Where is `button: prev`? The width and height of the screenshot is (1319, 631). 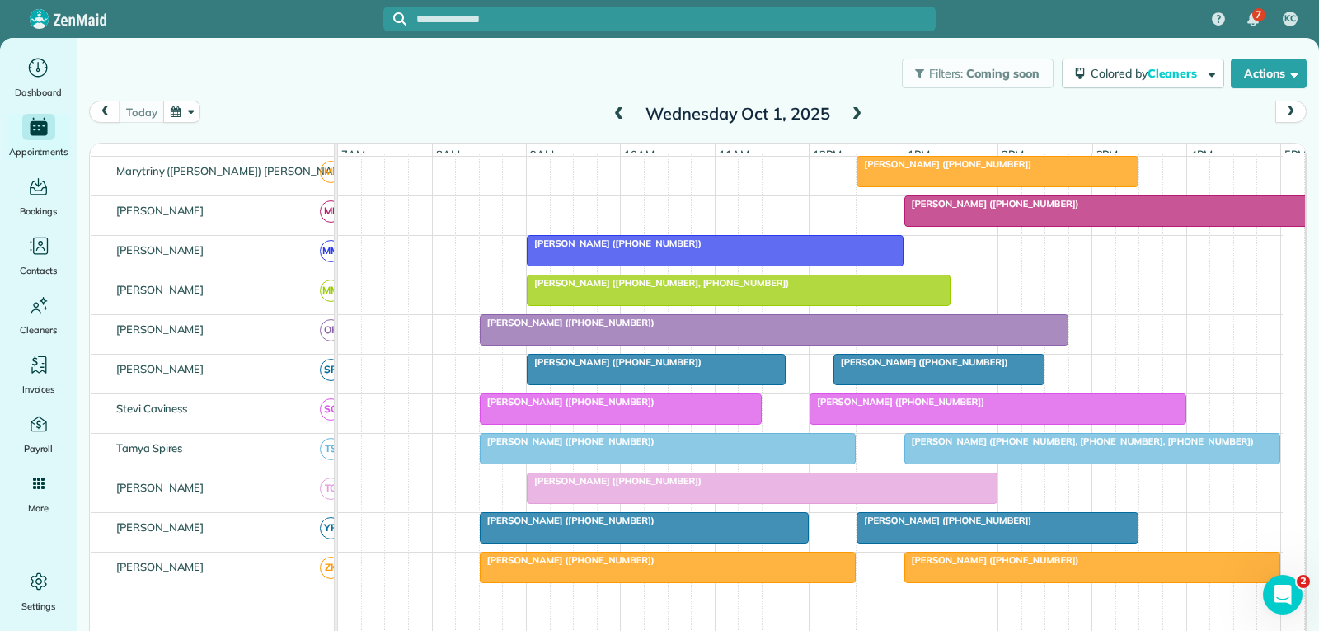 button: prev is located at coordinates (105, 111).